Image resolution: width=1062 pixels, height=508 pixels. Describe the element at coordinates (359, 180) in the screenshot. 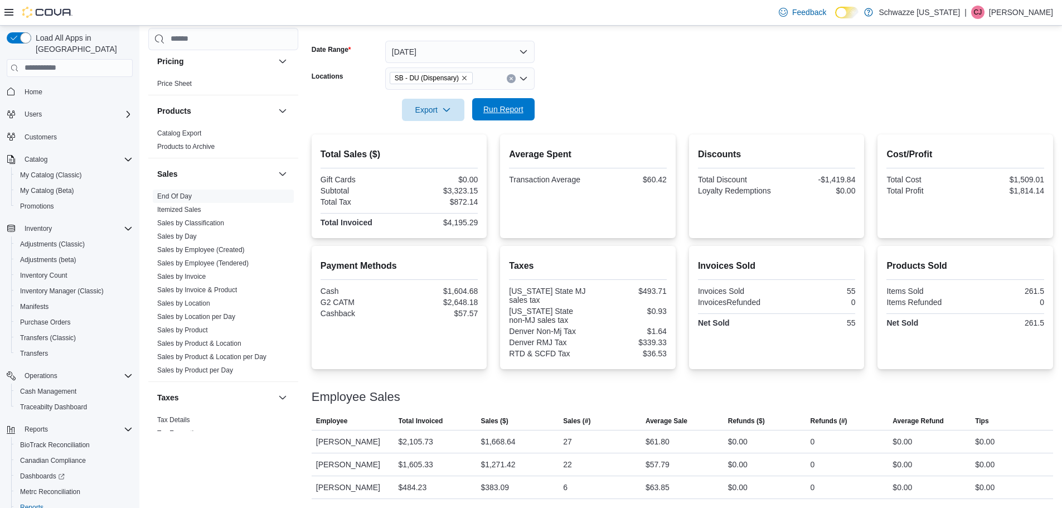

I see `div: Gift Cards` at that location.